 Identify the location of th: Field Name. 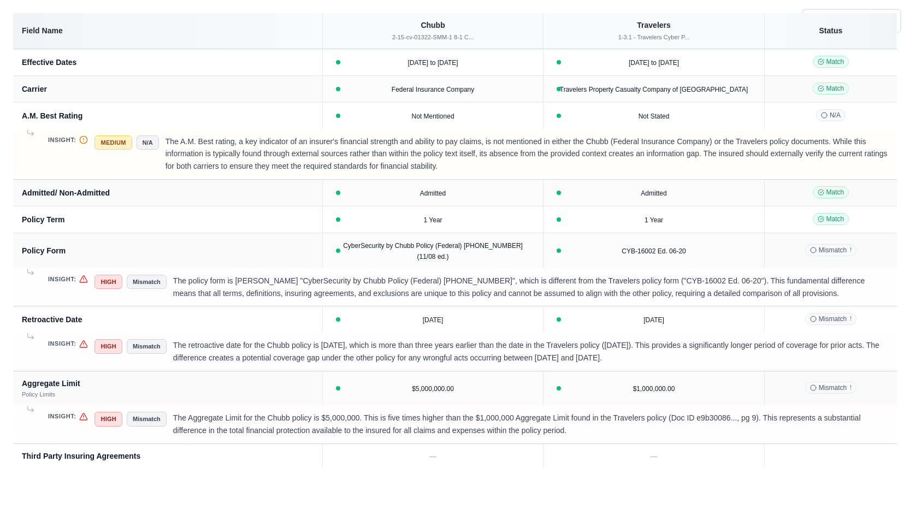
(168, 31).